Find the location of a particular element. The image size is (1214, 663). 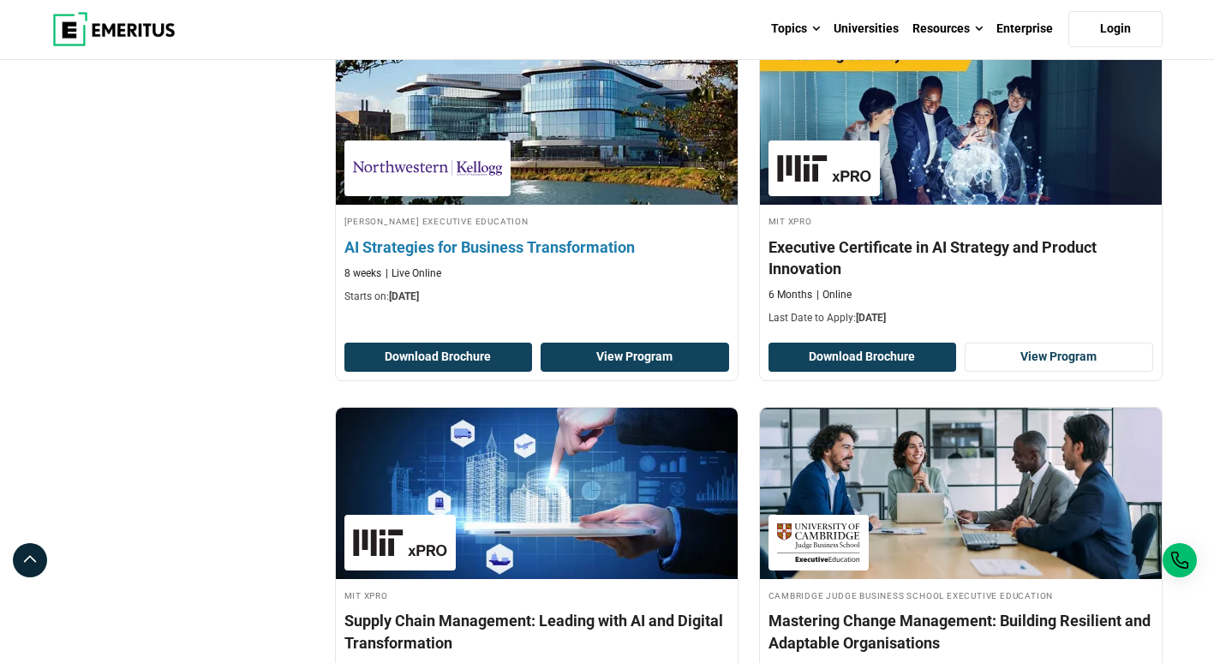

a: AI and Machine Learning Course by MIT xPRO - September 4, 2025 MIT xPRO MIT xPRO Executive Certif... is located at coordinates (961, 183).